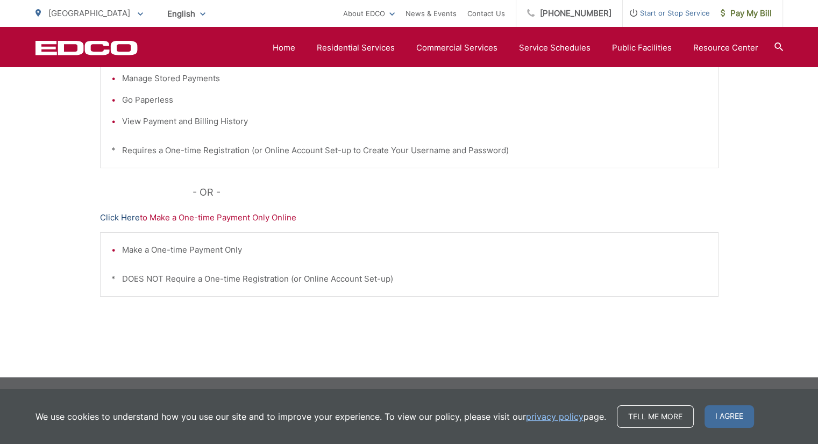 Image resolution: width=818 pixels, height=444 pixels. I want to click on li: Manage Stored Payments, so click(415, 78).